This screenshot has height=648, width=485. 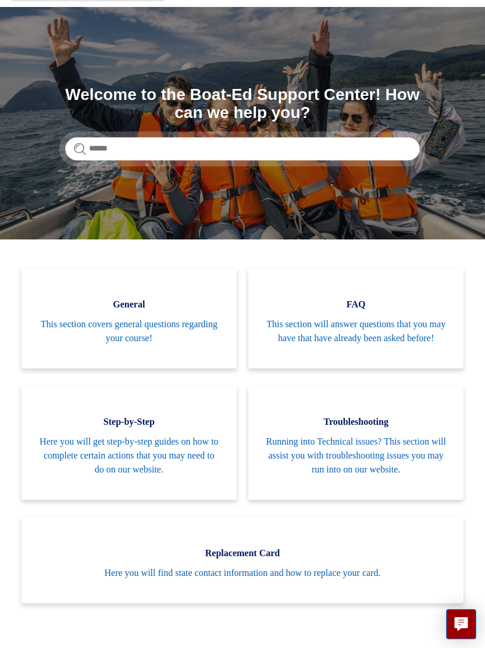 What do you see at coordinates (356, 456) in the screenshot?
I see `span: Running into Technical issues? This section will assist you with troubleshooting issues you may r...` at bounding box center [356, 456].